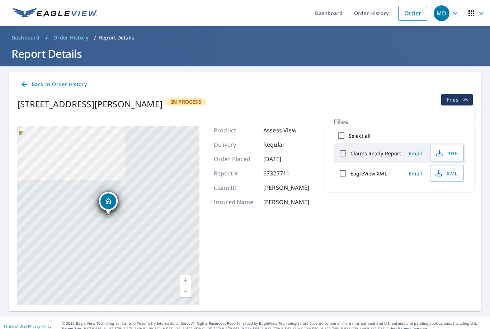  I want to click on span: Order History, so click(71, 38).